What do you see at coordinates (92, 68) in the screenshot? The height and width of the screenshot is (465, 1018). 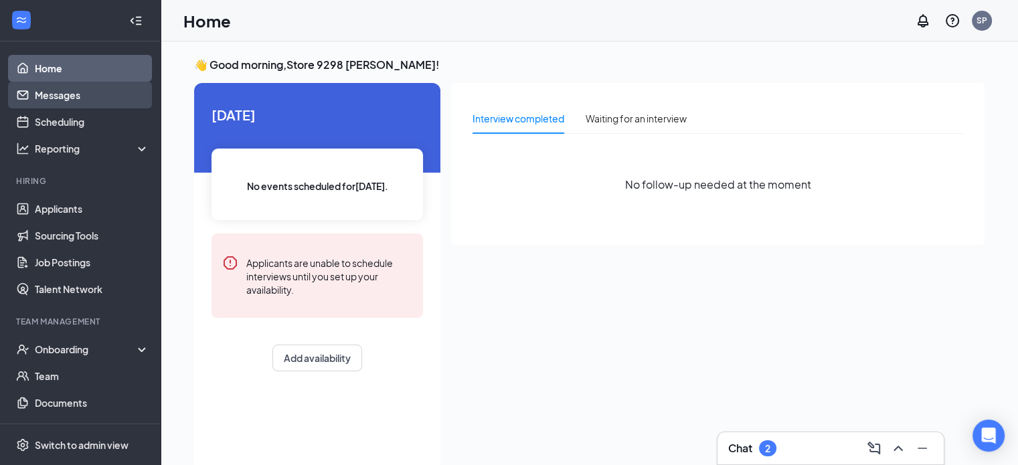 I see `a: Home` at bounding box center [92, 68].